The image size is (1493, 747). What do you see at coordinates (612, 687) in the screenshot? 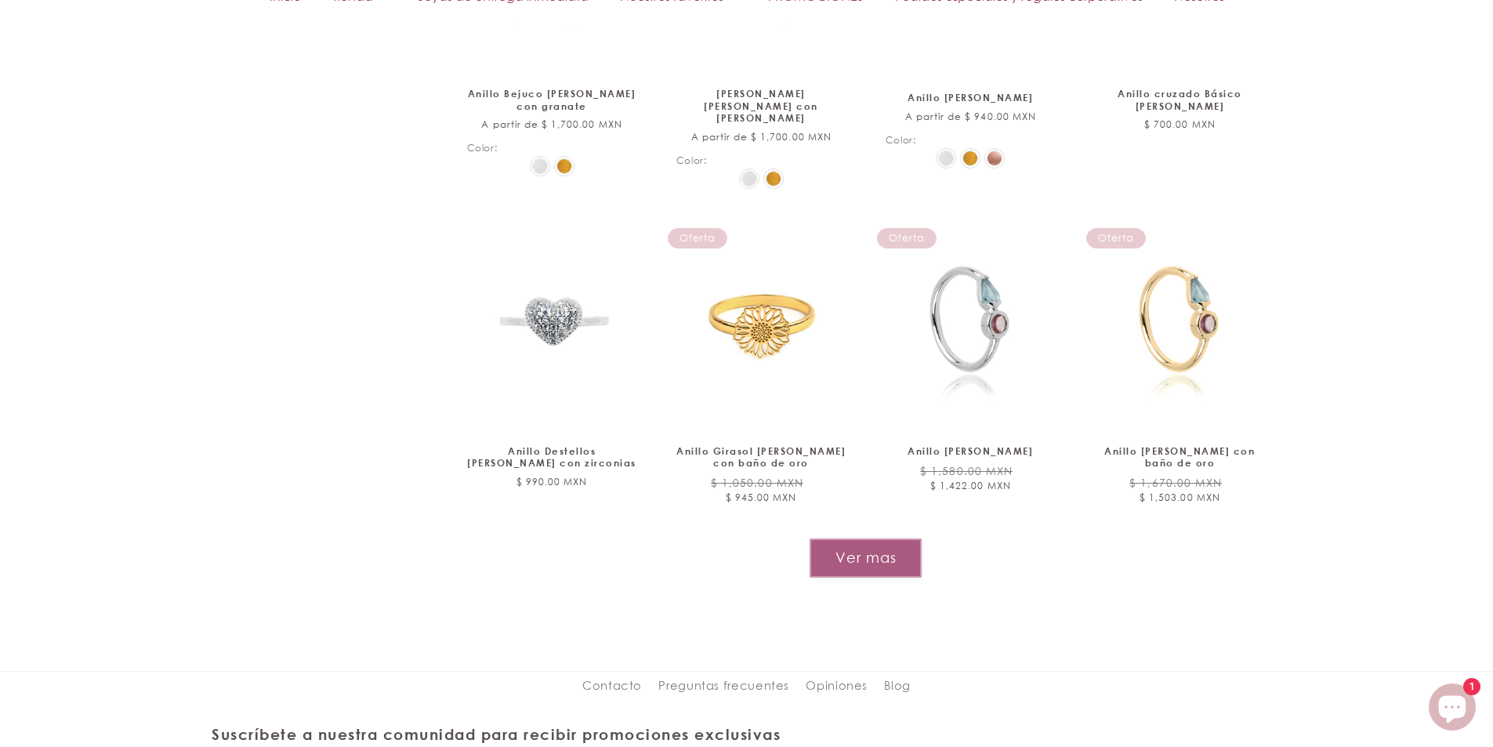
I see `a: Contacto` at bounding box center [612, 687].